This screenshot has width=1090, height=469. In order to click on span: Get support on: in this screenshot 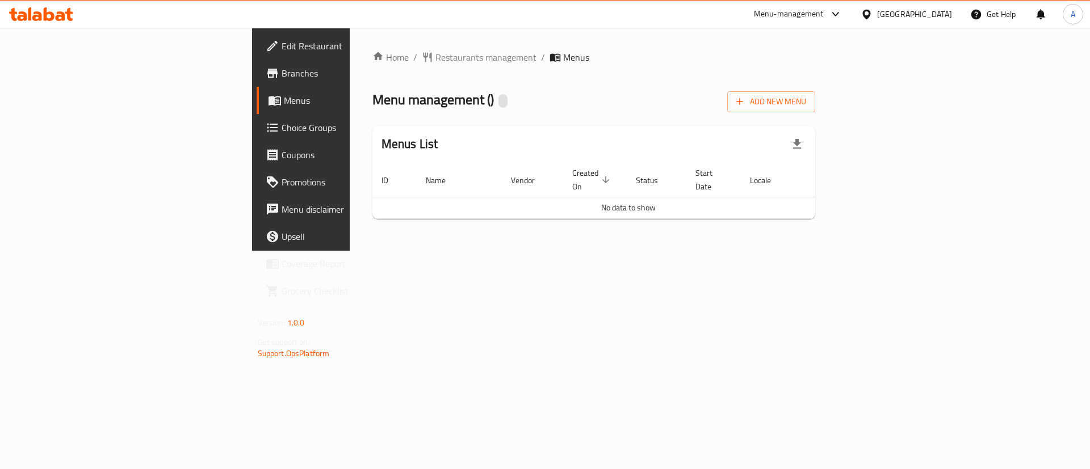, I will do `click(284, 342)`.